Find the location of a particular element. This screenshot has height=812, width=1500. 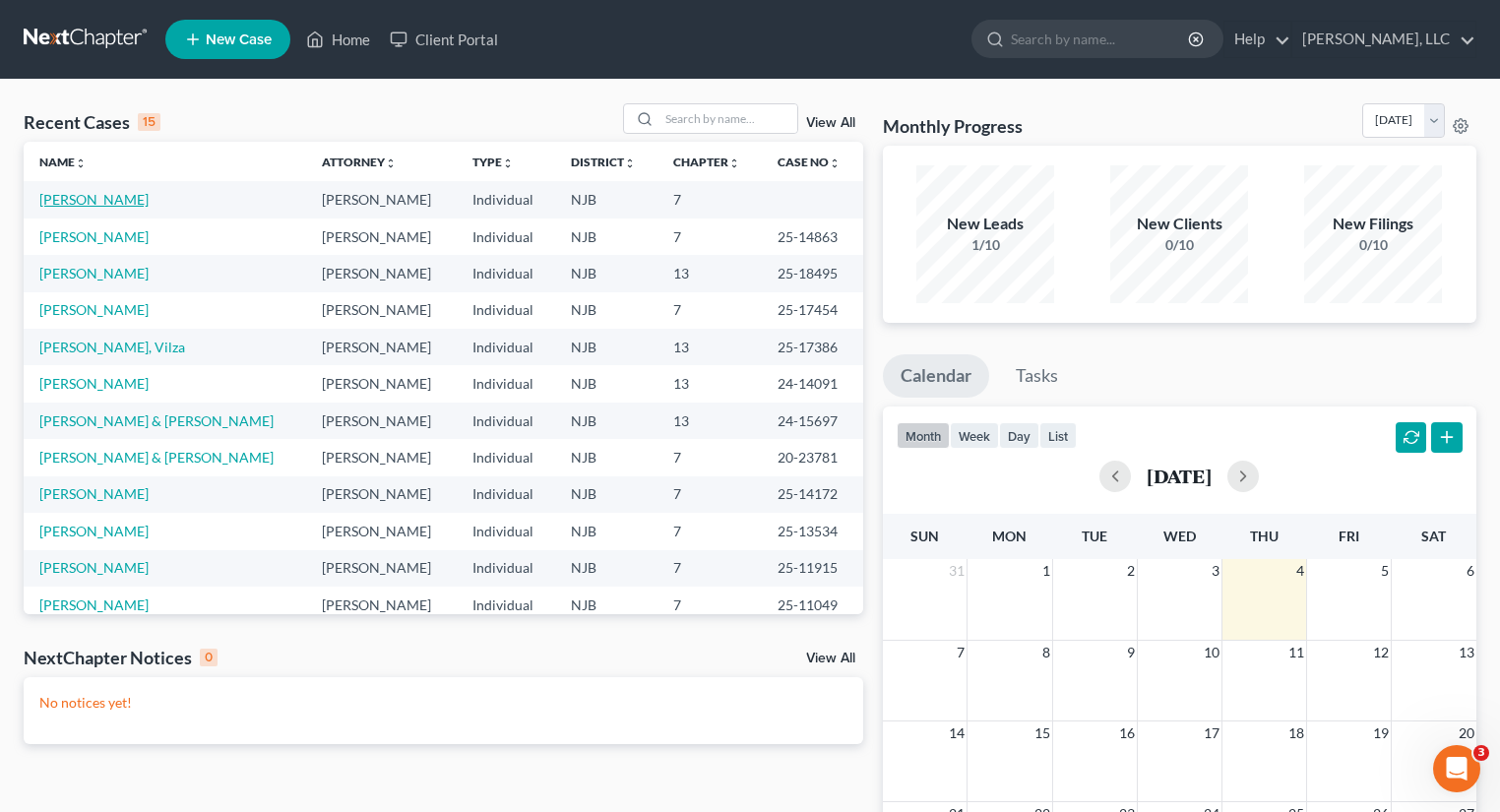

td: 24-14091 is located at coordinates (812, 383).